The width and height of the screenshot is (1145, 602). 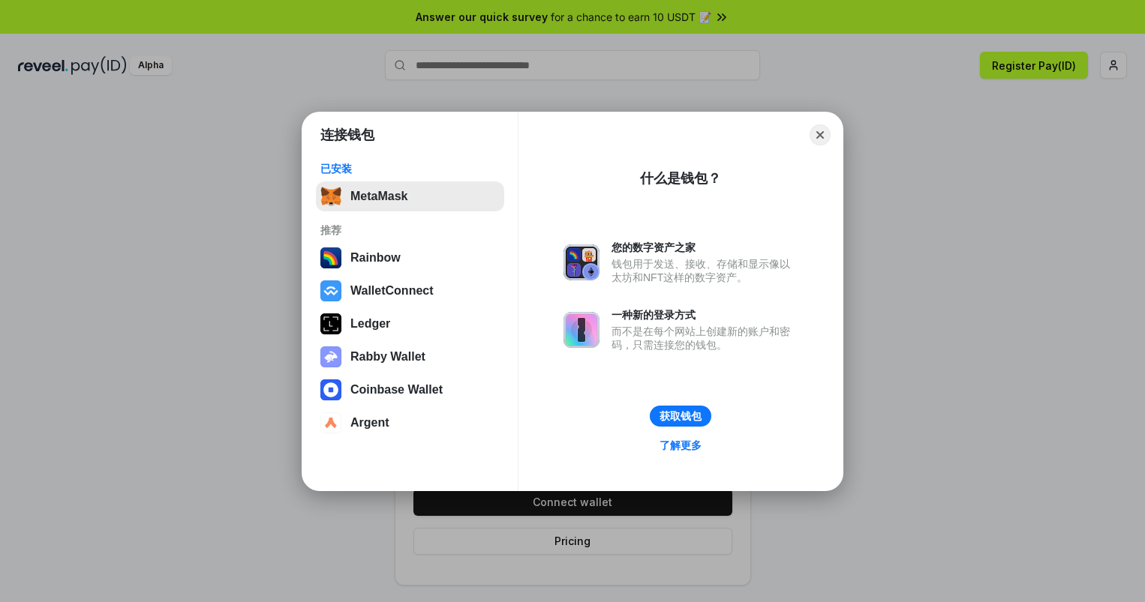 What do you see at coordinates (410, 357) in the screenshot?
I see `button: Rabby Wallet` at bounding box center [410, 357].